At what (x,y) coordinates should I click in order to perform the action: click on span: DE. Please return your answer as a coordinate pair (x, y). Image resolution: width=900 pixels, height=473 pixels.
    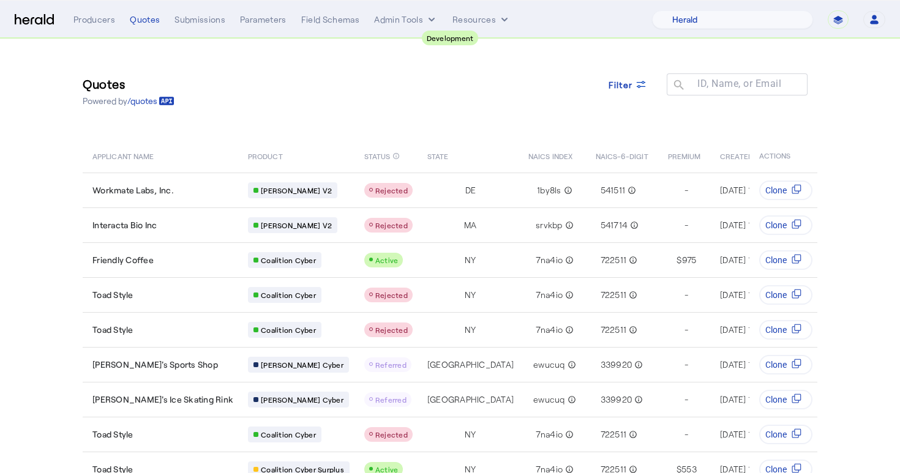
    Looking at the image, I should click on (471, 190).